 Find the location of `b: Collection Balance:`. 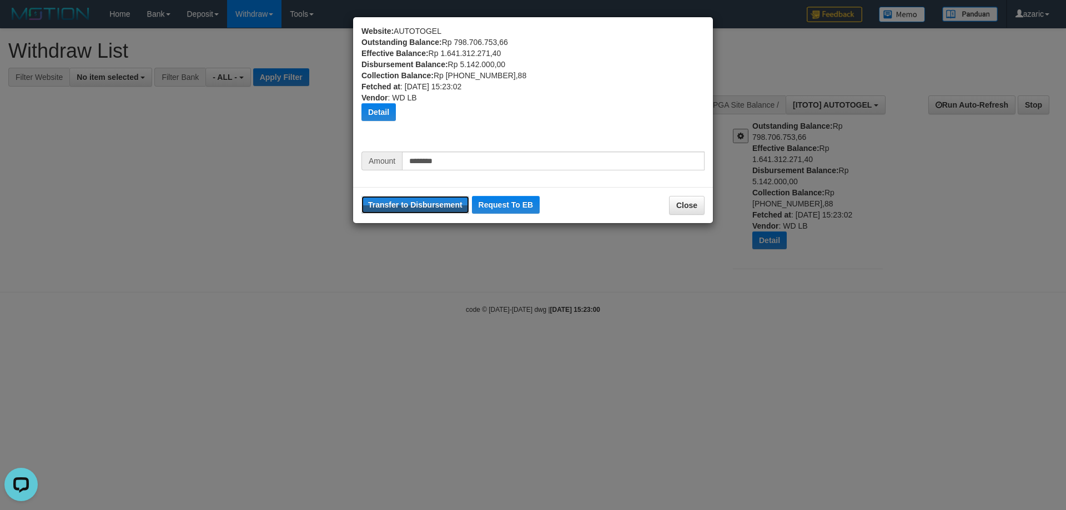

b: Collection Balance: is located at coordinates (398, 76).